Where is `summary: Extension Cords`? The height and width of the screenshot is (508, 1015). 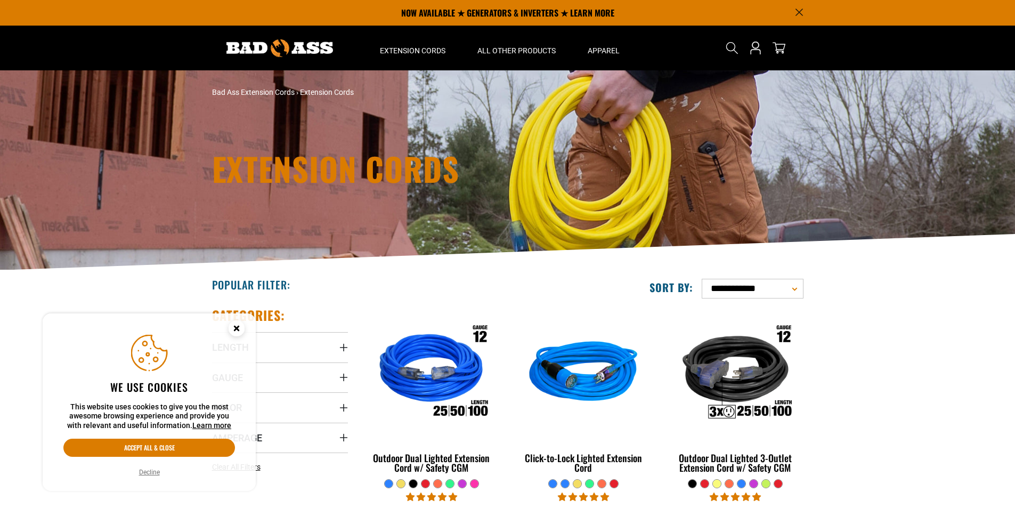 summary: Extension Cords is located at coordinates (412, 48).